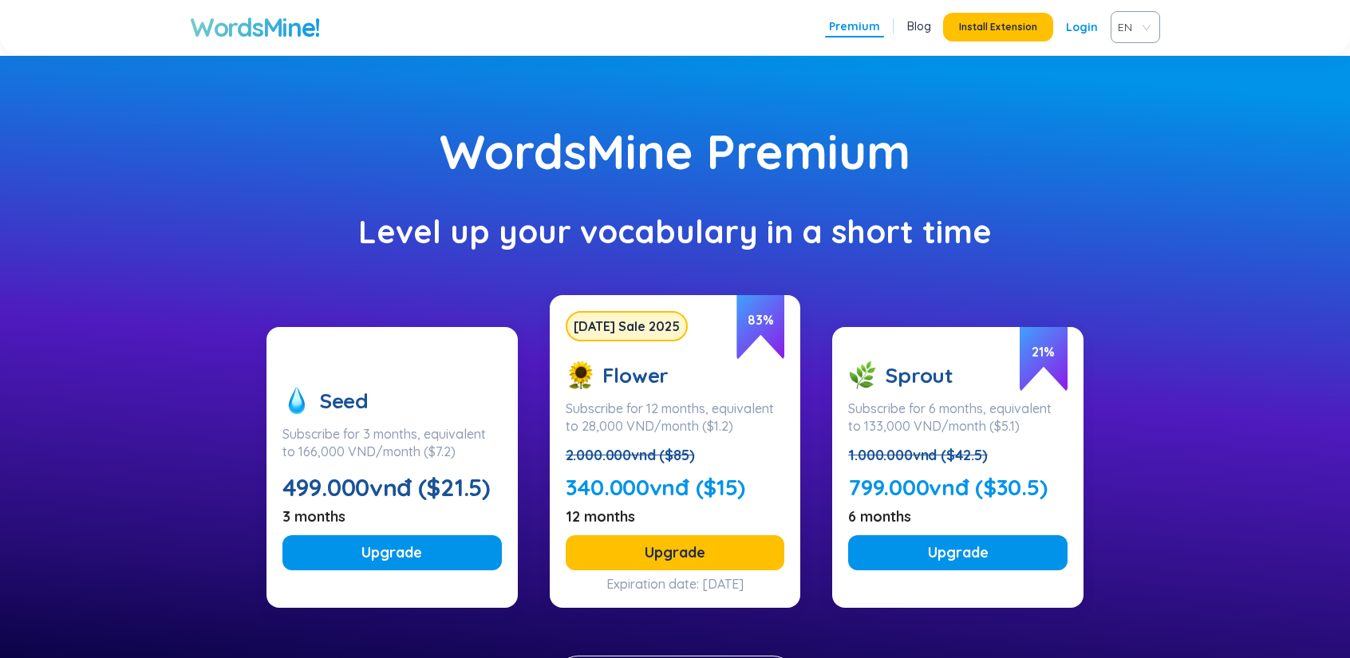 The height and width of the screenshot is (658, 1350). I want to click on img: seed, so click(297, 401).